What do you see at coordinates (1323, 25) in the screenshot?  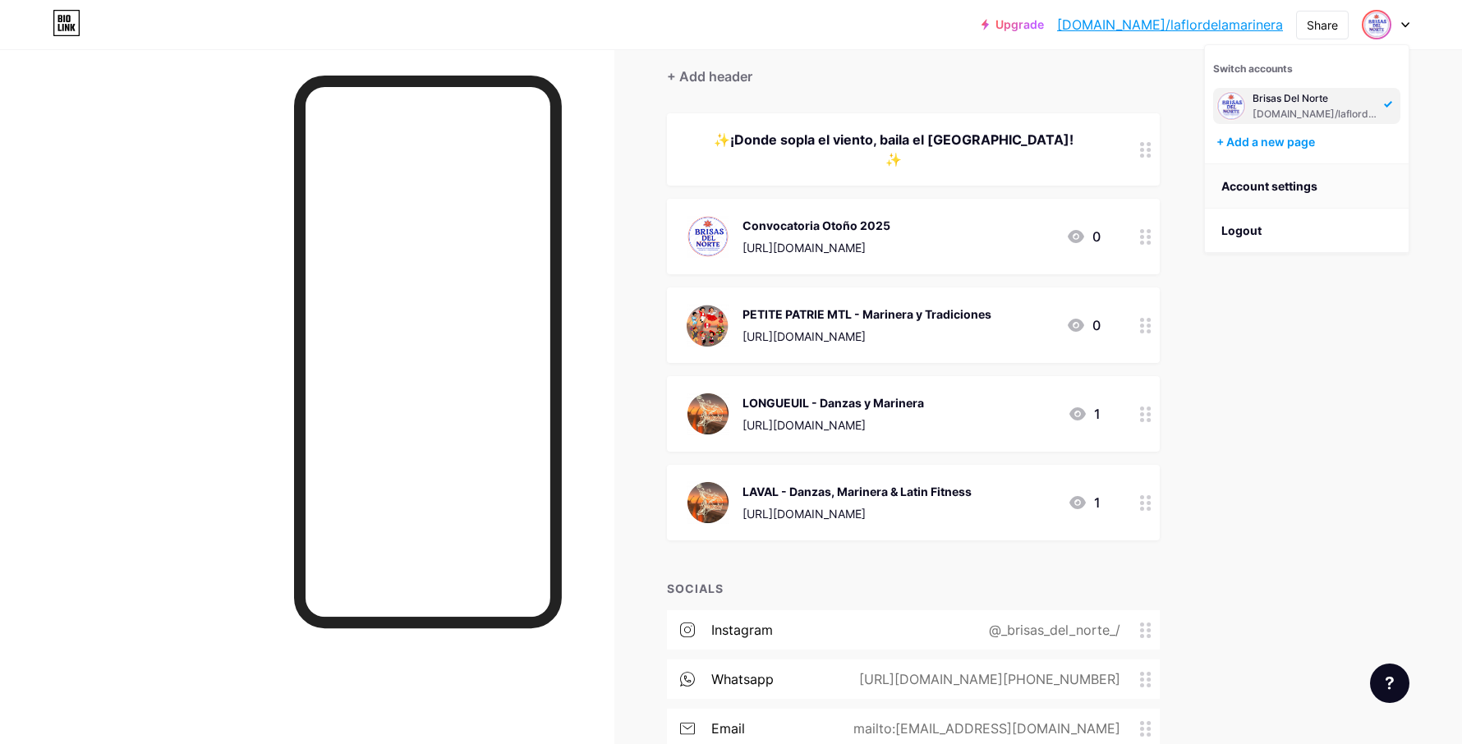 I see `div: Share` at bounding box center [1323, 25].